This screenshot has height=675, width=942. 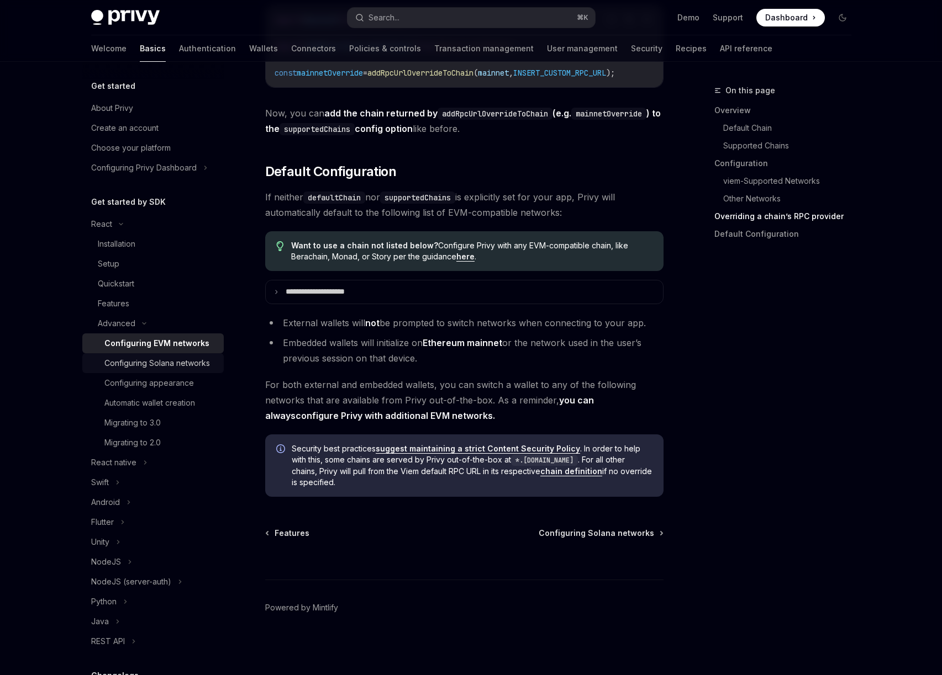 What do you see at coordinates (153, 128) in the screenshot?
I see `a: Create an account` at bounding box center [153, 128].